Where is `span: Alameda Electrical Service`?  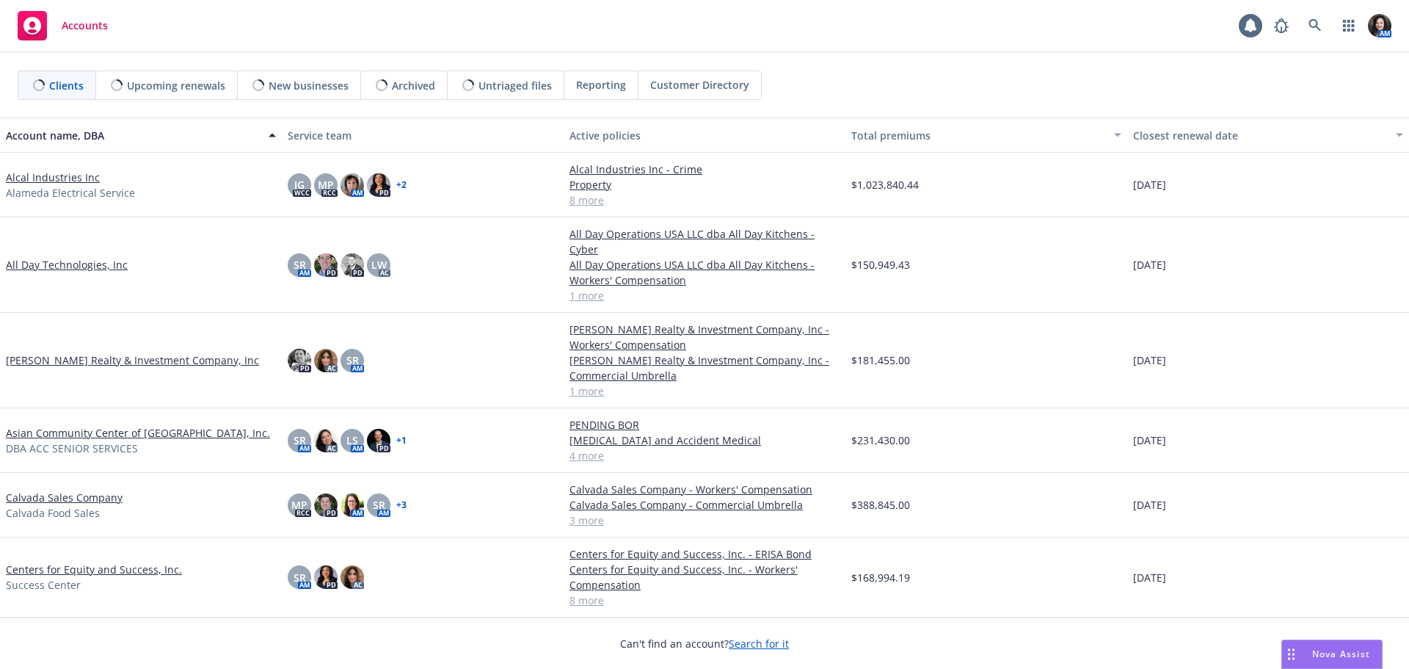 span: Alameda Electrical Service is located at coordinates (70, 192).